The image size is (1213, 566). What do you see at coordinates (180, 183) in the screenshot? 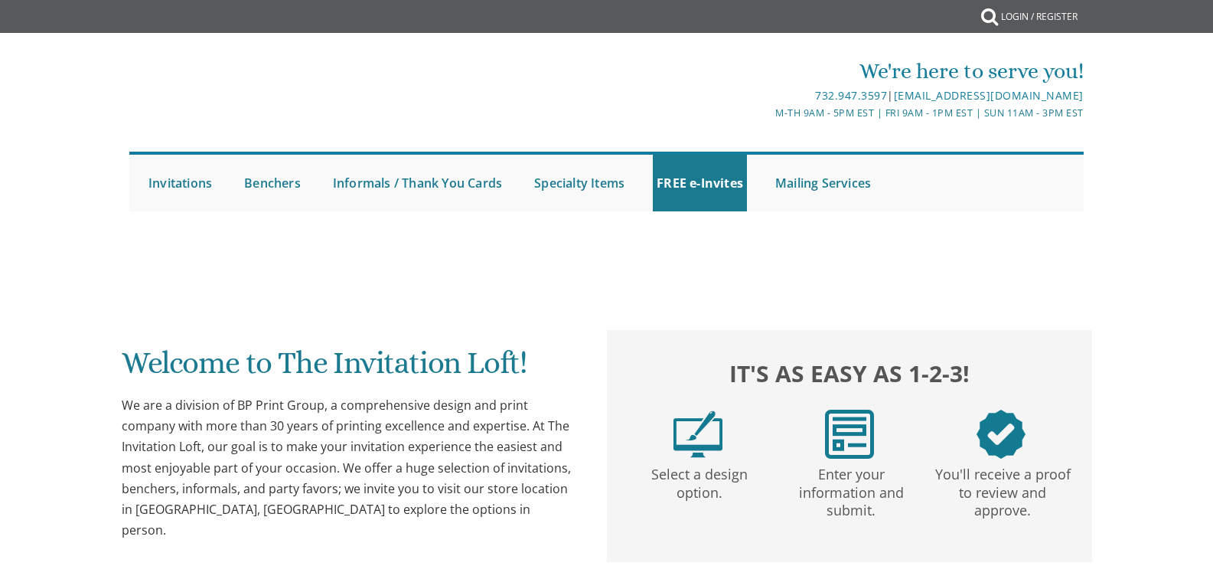
I see `a: Invitations` at bounding box center [180, 183].